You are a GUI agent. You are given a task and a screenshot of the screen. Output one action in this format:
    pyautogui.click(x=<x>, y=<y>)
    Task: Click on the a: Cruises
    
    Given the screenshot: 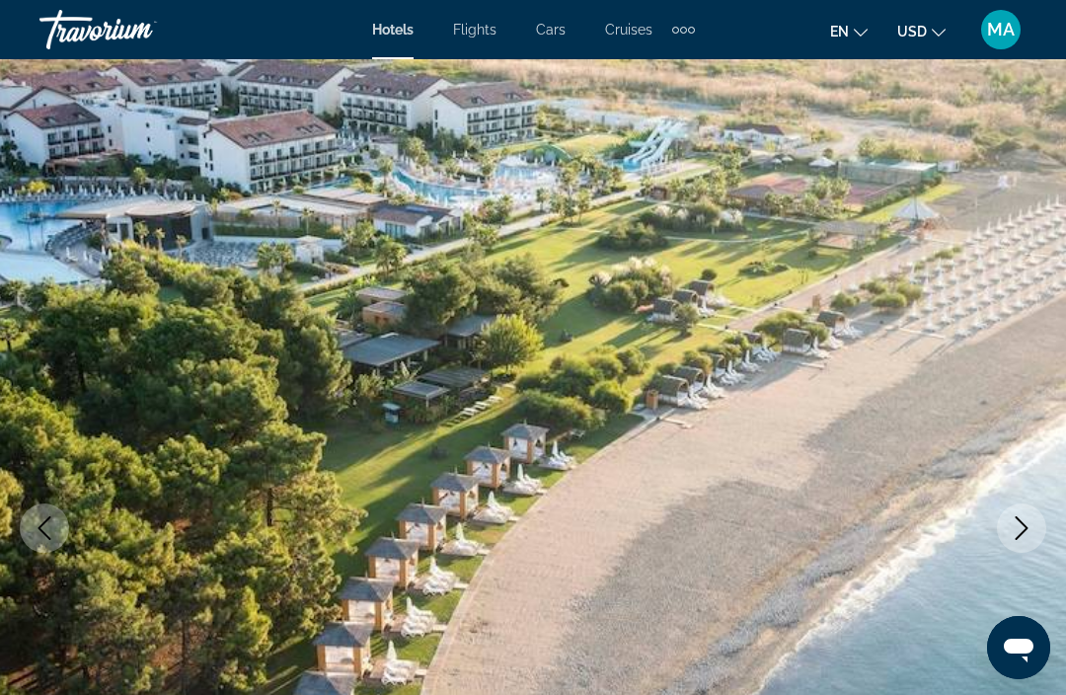 What is the action you would take?
    pyautogui.click(x=629, y=30)
    